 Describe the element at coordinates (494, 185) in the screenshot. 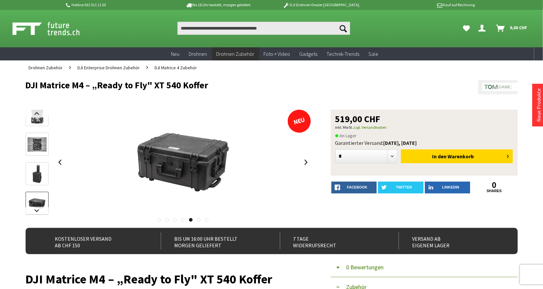

I see `a: 0` at that location.